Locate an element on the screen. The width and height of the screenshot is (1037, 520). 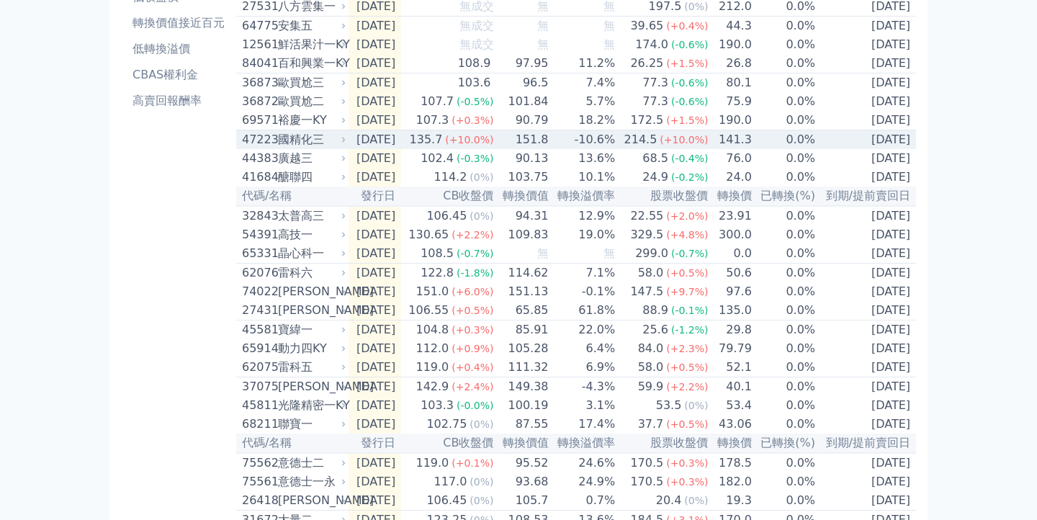
div: 74022 is located at coordinates (258, 292).